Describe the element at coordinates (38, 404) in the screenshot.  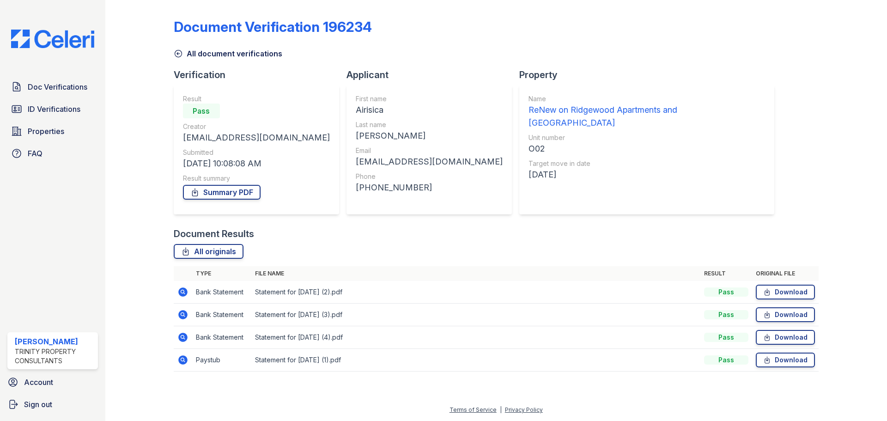
I see `span: Sign out` at that location.